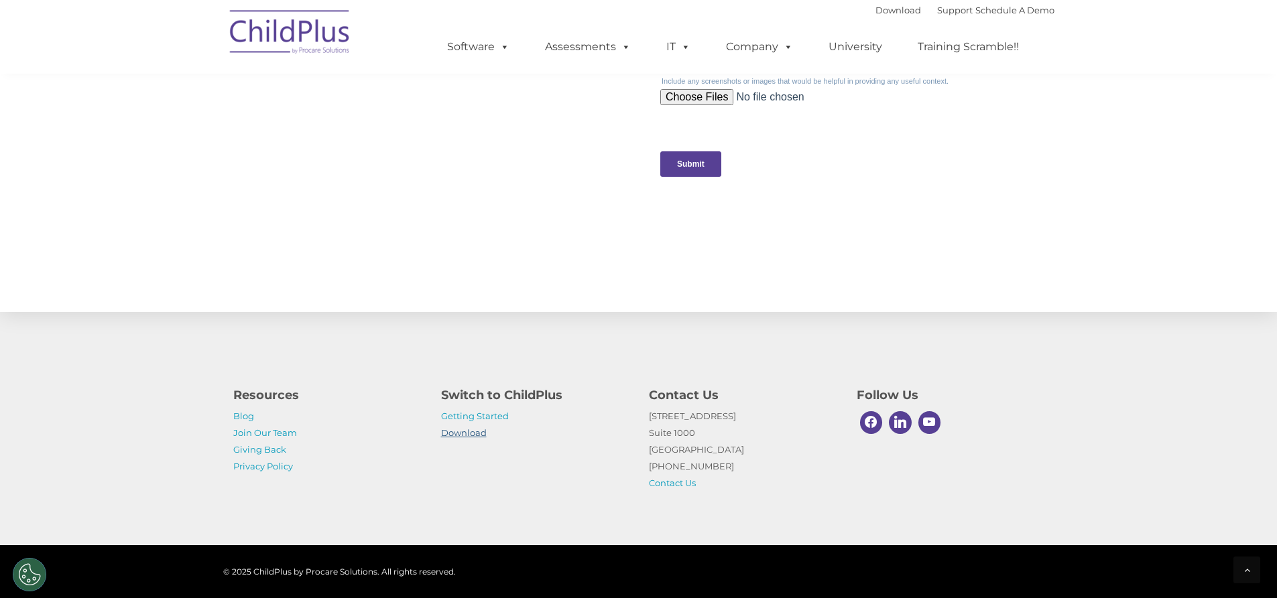  I want to click on a: Giving Back, so click(259, 450).